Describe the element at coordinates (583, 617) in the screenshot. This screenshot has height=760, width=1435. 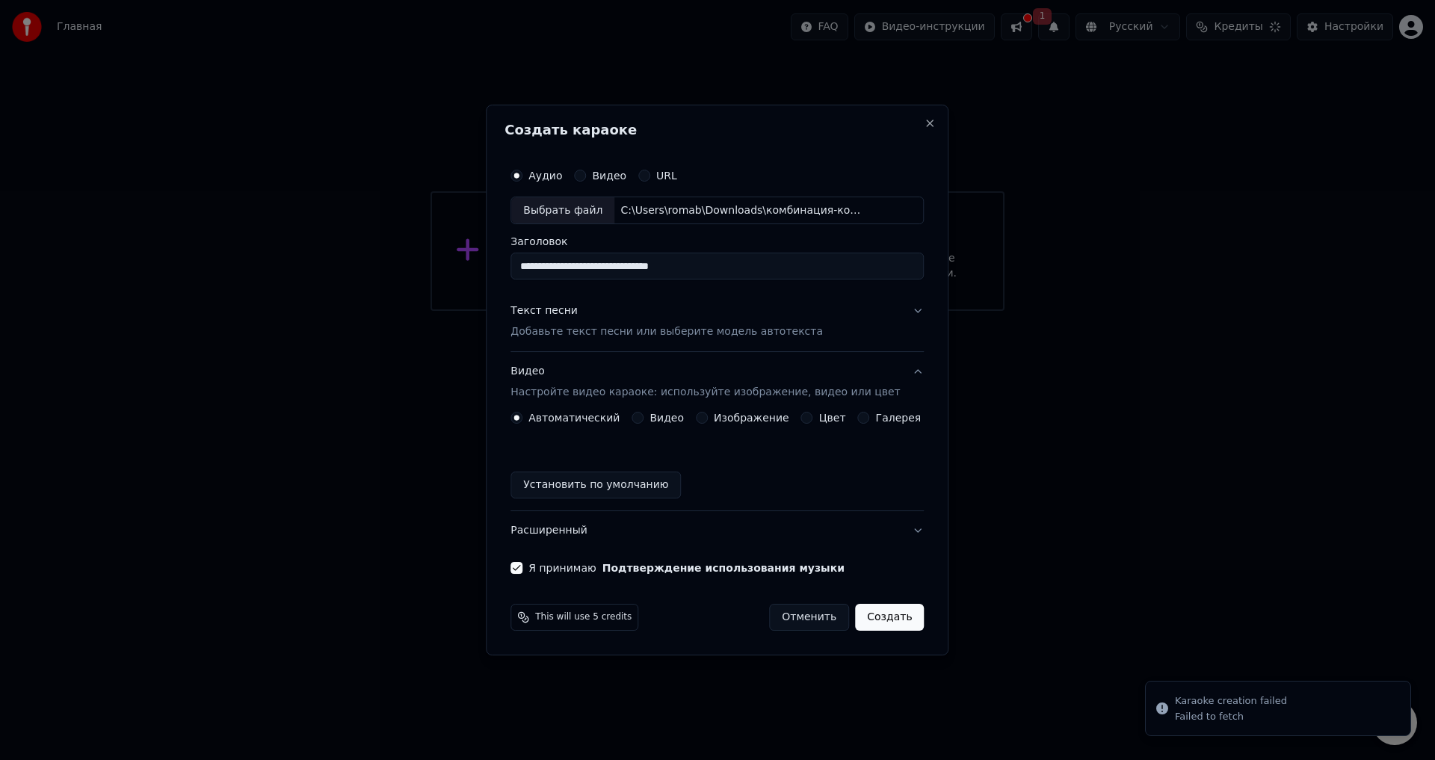
I see `span: This will use 5 credits` at that location.